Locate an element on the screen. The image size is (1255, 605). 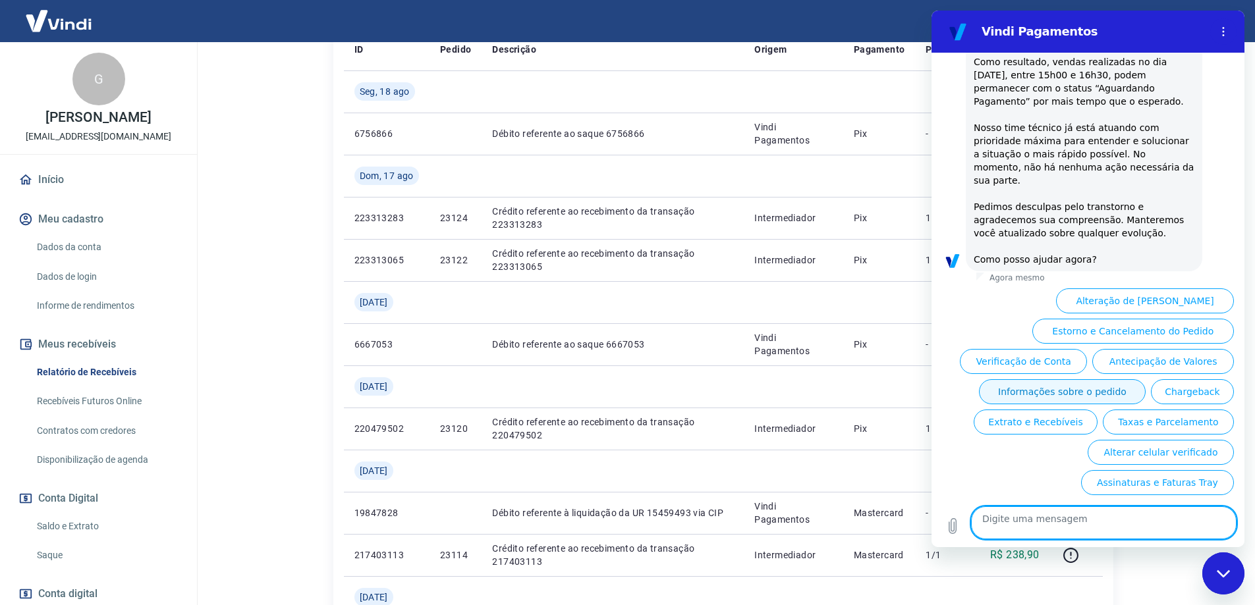
p: 23124 is located at coordinates (455, 218).